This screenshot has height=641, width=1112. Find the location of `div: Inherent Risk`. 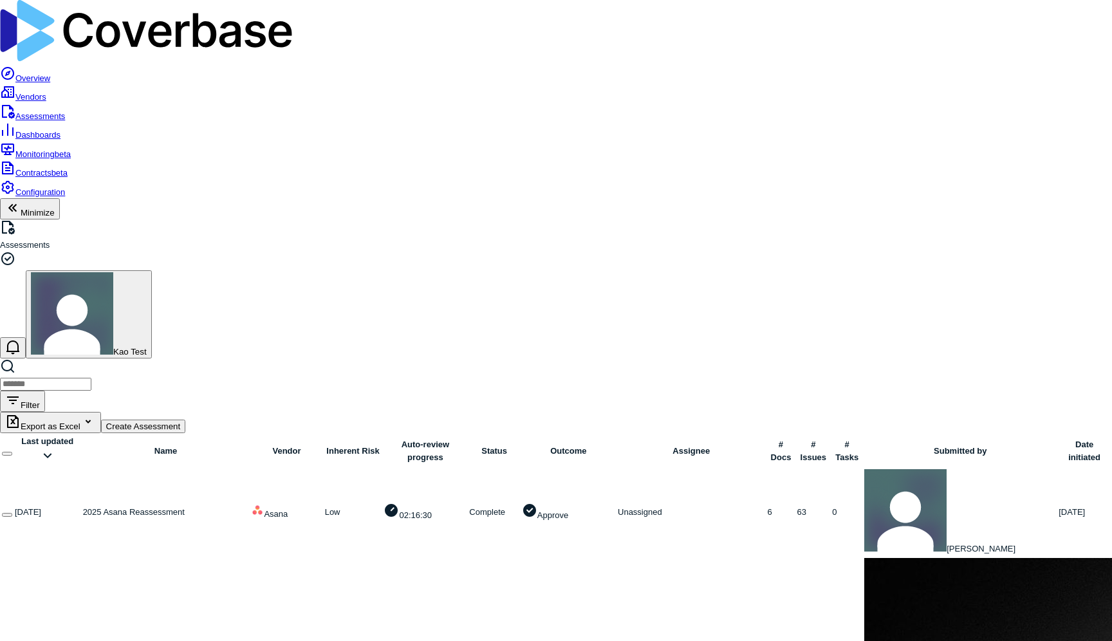

div: Inherent Risk is located at coordinates (353, 451).